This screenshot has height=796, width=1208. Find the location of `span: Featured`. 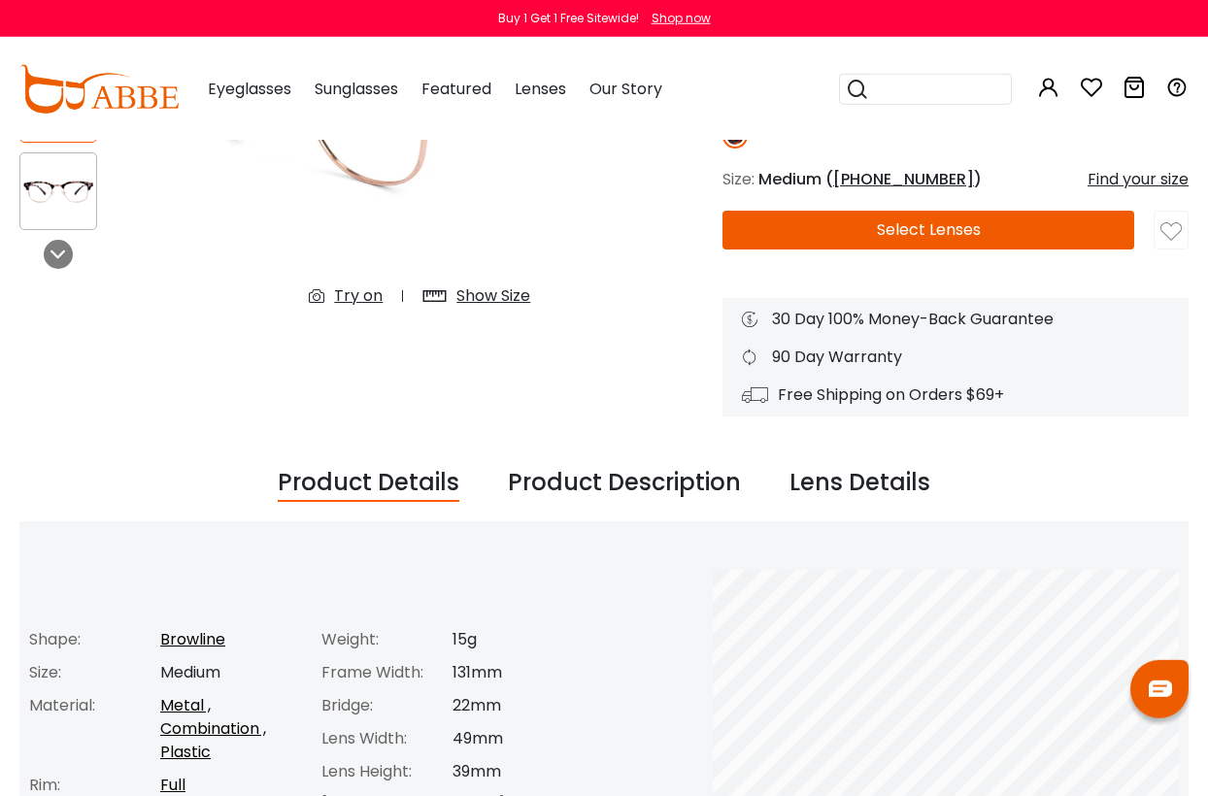

span: Featured is located at coordinates (456, 88).